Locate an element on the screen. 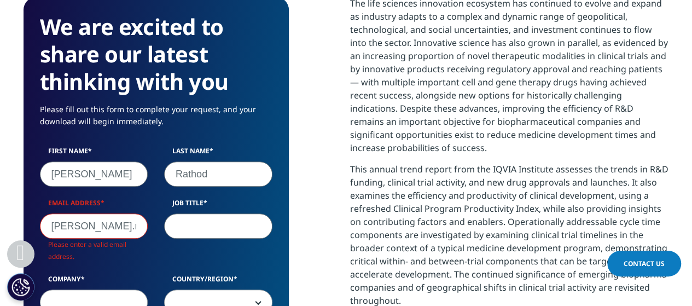  label: Country/Region is located at coordinates (218, 282).